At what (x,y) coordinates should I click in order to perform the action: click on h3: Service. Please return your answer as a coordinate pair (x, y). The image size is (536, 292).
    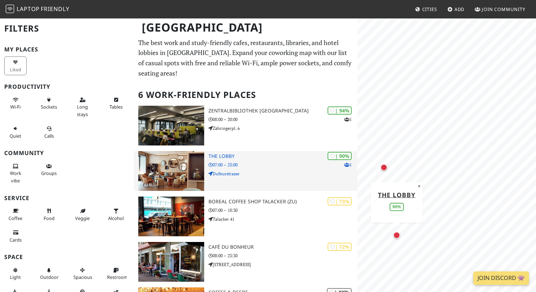
    Looking at the image, I should click on (67, 198).